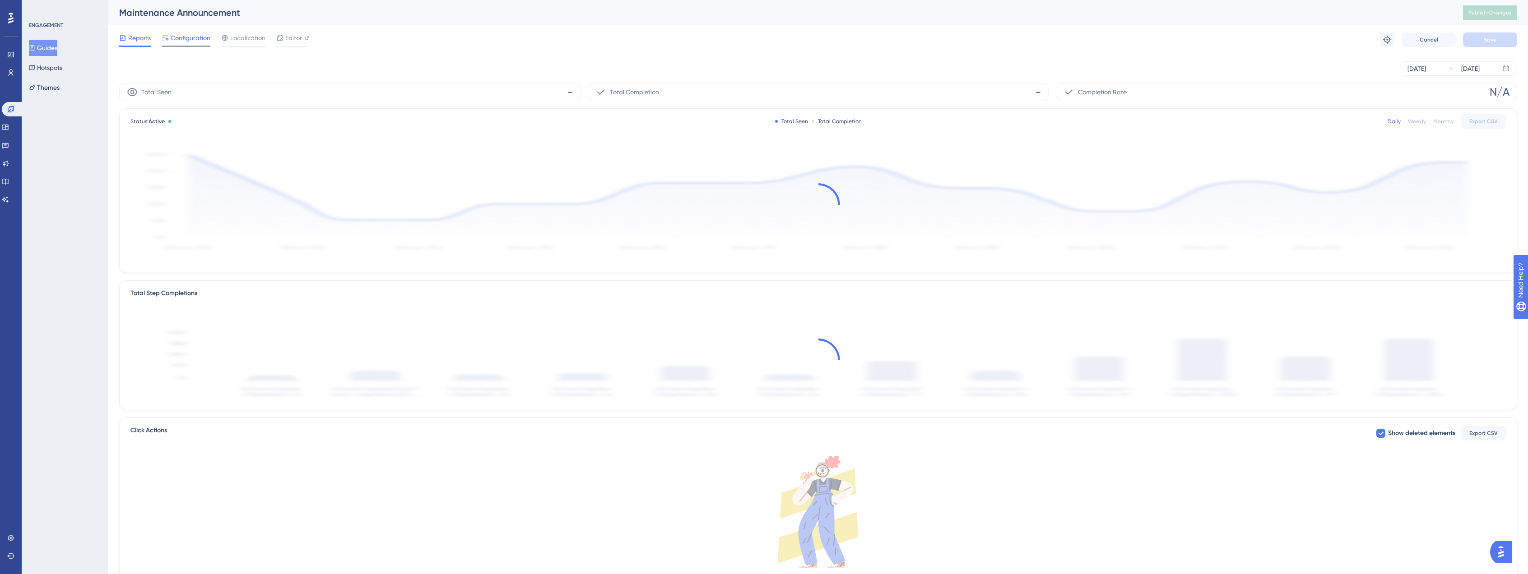  Describe the element at coordinates (157, 121) in the screenshot. I see `span: Active` at that location.